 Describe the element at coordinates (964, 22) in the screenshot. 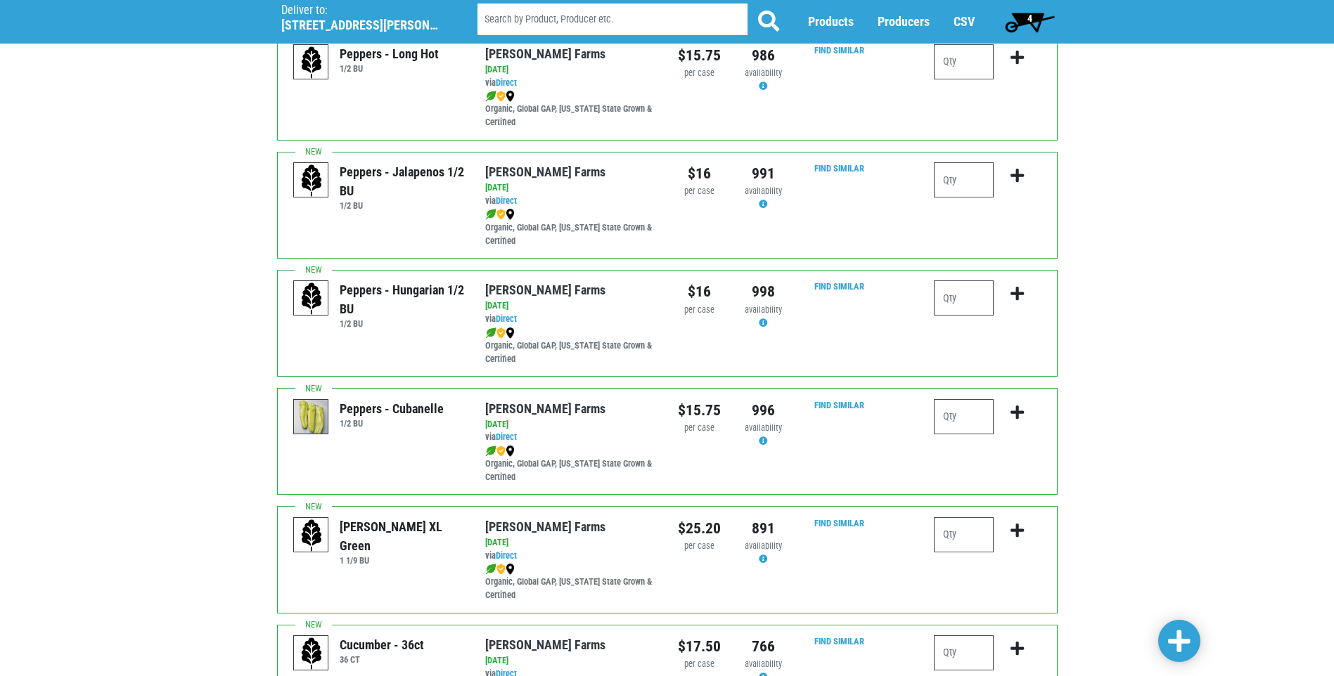

I see `a: CSV` at that location.